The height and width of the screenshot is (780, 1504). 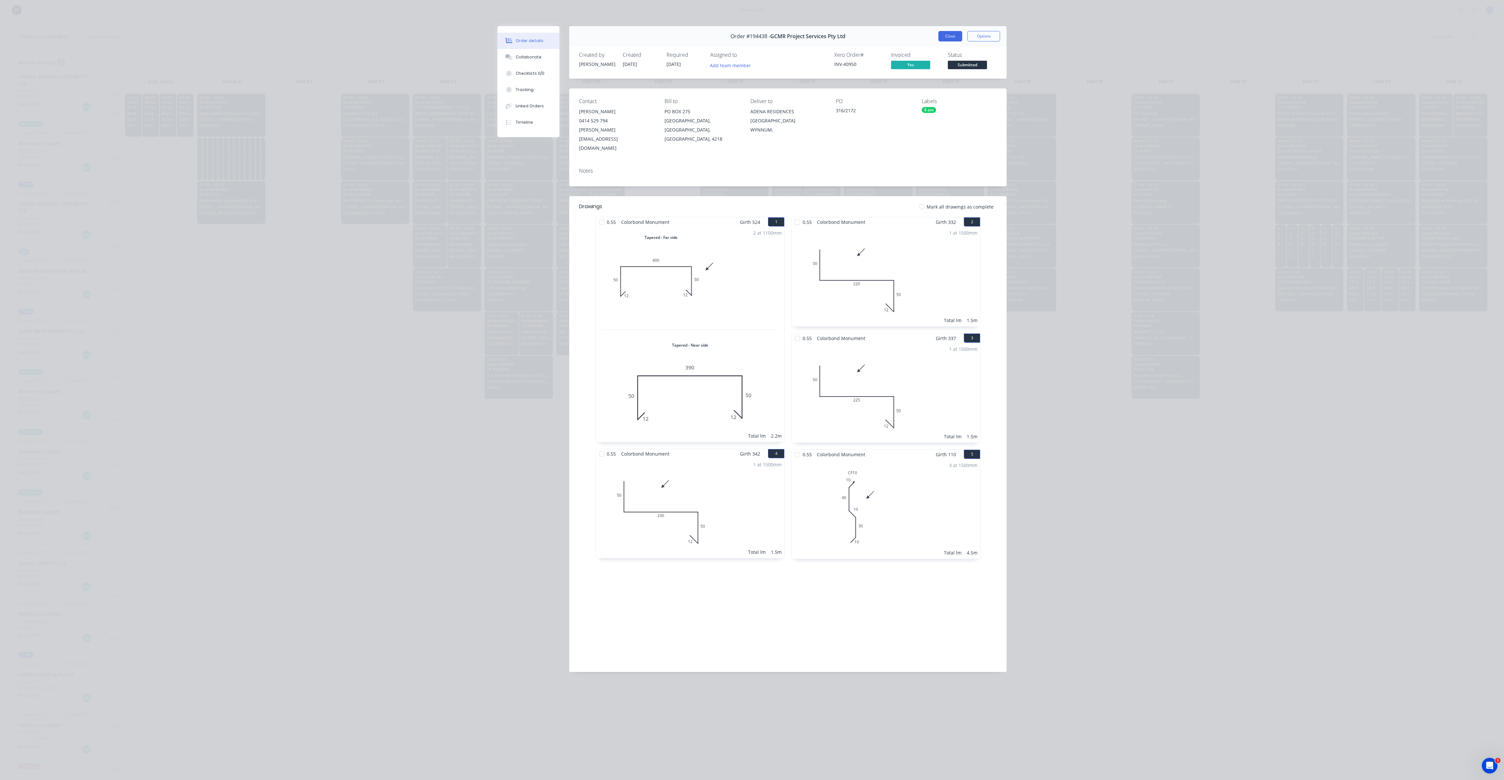 I want to click on span: Girth 110, so click(x=946, y=454).